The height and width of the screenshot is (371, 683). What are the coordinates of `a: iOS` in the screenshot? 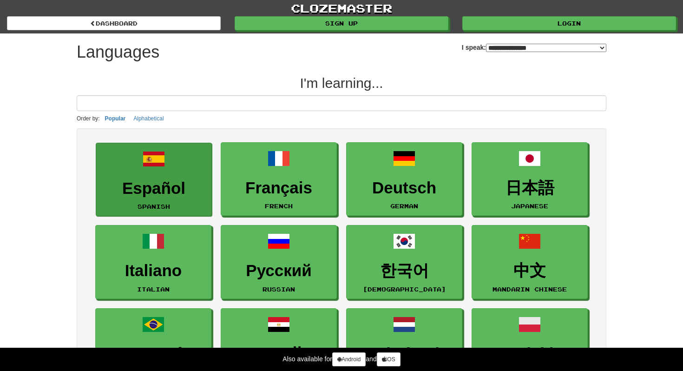 It's located at (388, 359).